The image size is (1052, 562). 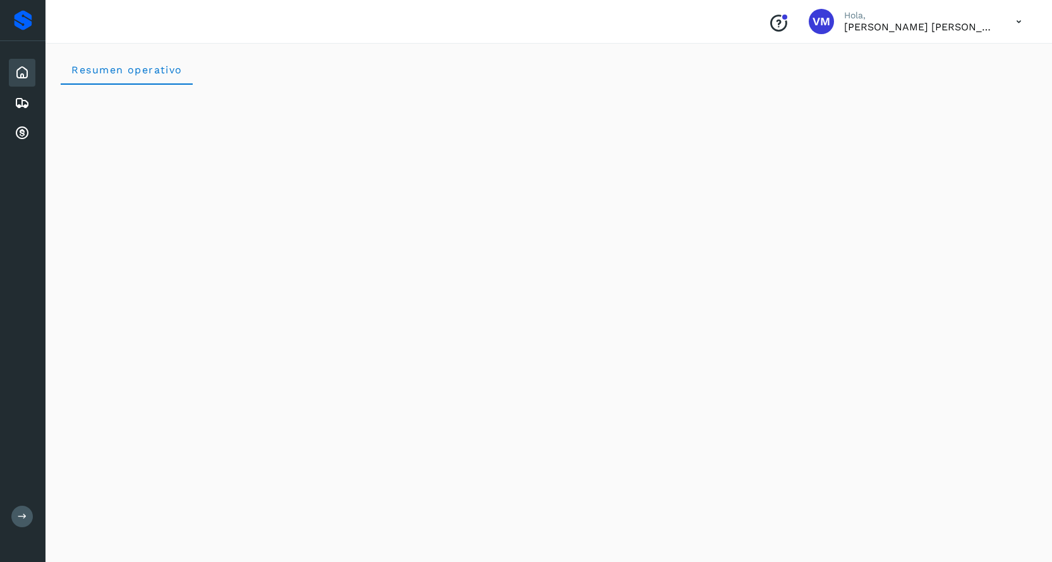 What do you see at coordinates (22, 103) in the screenshot?
I see `div: Embarques` at bounding box center [22, 103].